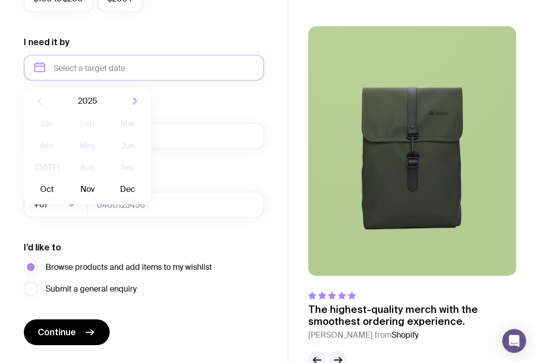 This screenshot has width=536, height=363. What do you see at coordinates (412, 316) in the screenshot?
I see `p: The highest-quality merch with the smoothest ordering experience.` at bounding box center [412, 316].